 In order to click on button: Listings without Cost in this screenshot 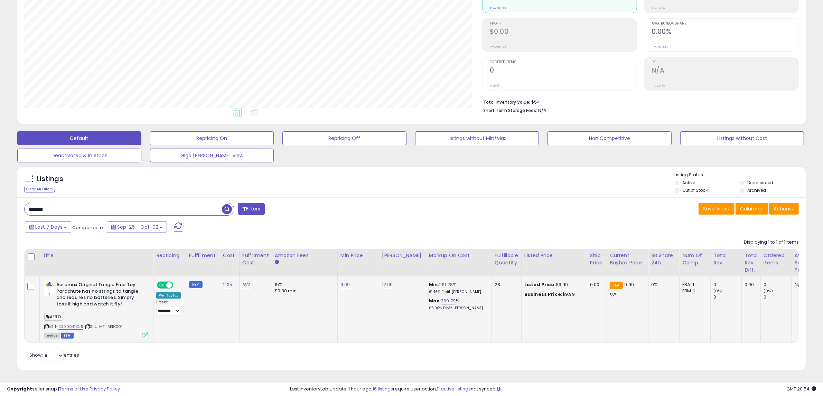, I will do `click(742, 138)`.